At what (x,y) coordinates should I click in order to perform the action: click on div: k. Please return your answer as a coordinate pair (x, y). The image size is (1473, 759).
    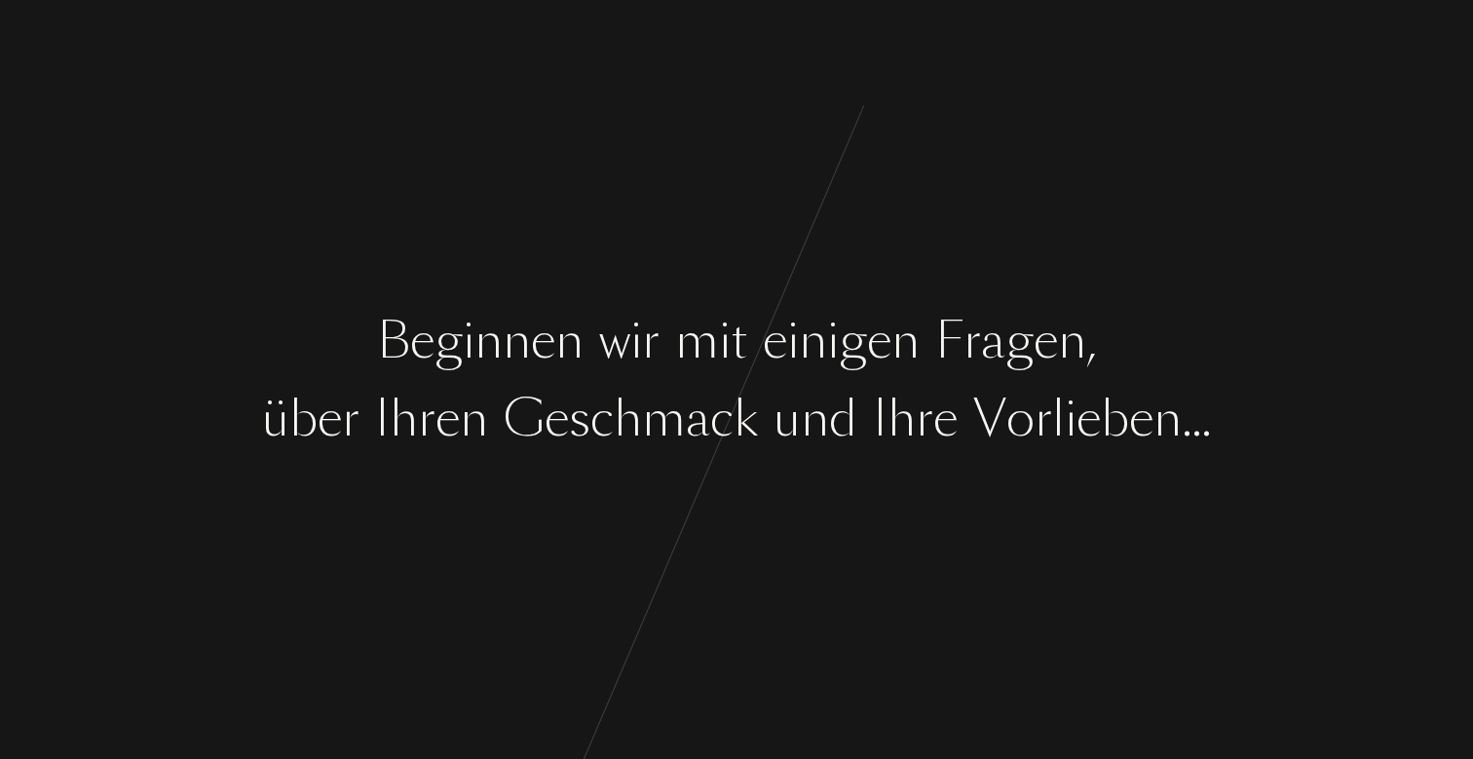
    Looking at the image, I should click on (745, 418).